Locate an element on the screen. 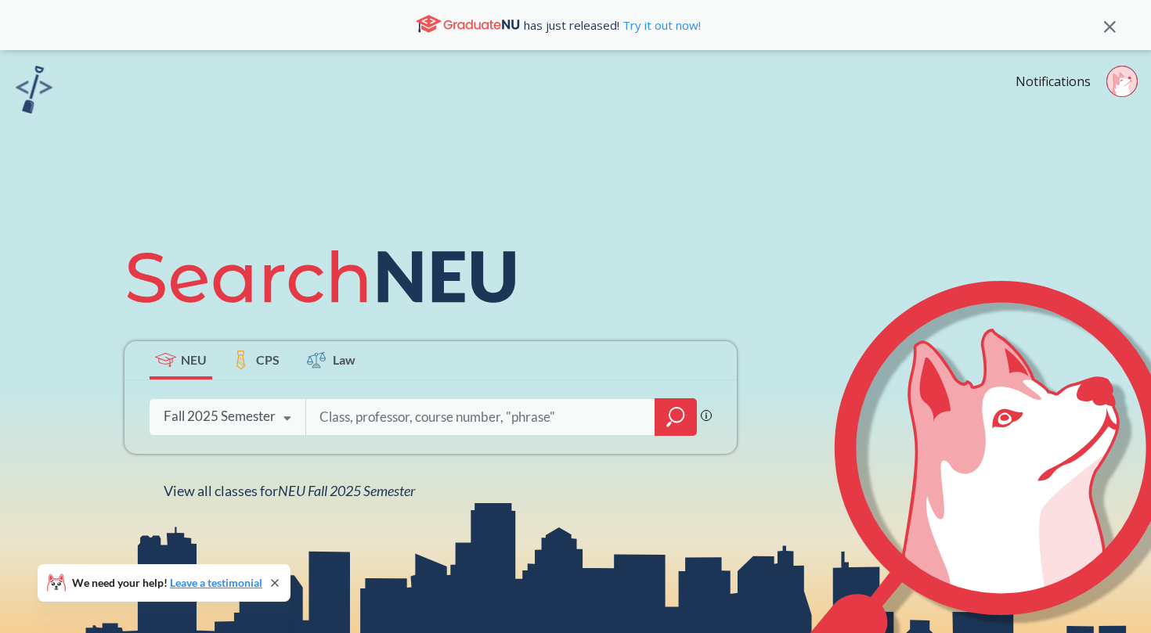 The height and width of the screenshot is (633, 1151). div: Fall 2025 Semester is located at coordinates (219, 416).